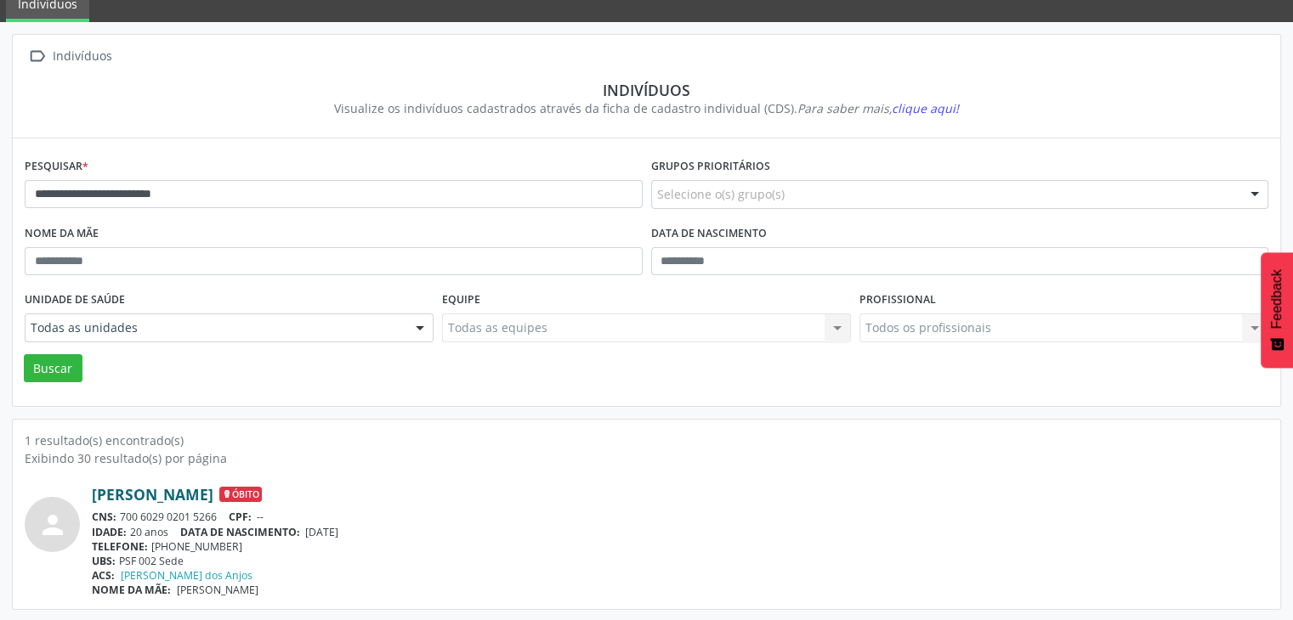 This screenshot has width=1293, height=620. Describe the element at coordinates (680, 561) in the screenshot. I see `div: PSF 002 Sede` at that location.